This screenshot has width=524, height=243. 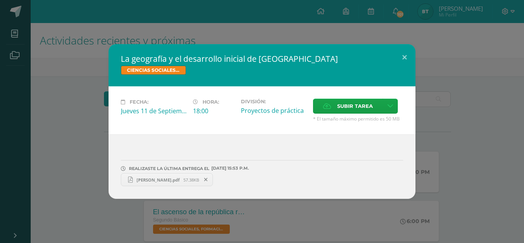 What do you see at coordinates (169, 169) in the screenshot?
I see `span: REALIZASTE LA ÚLTIMA ENTREGA EL` at bounding box center [169, 169].